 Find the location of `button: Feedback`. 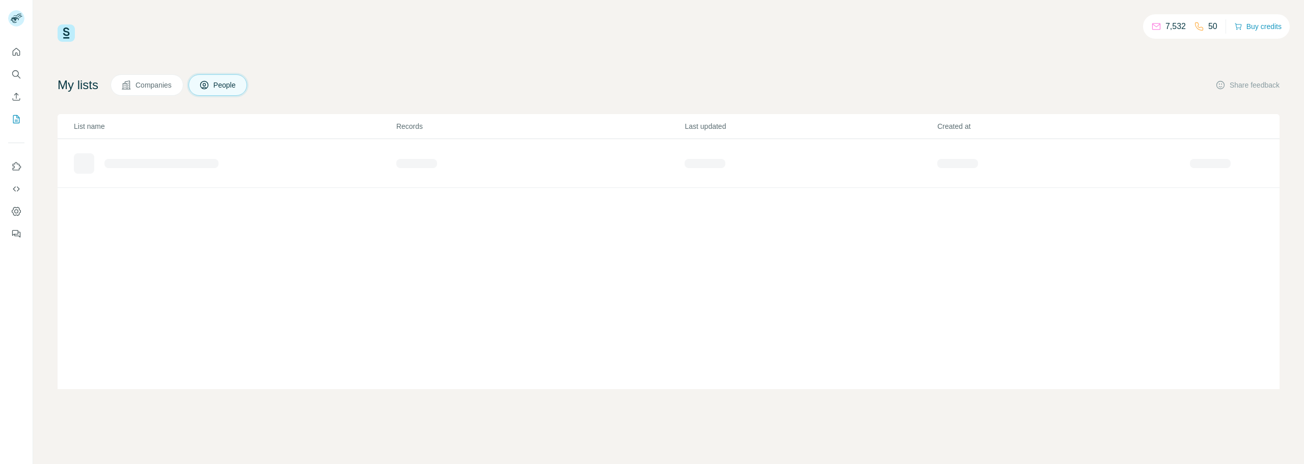

button: Feedback is located at coordinates (16, 234).